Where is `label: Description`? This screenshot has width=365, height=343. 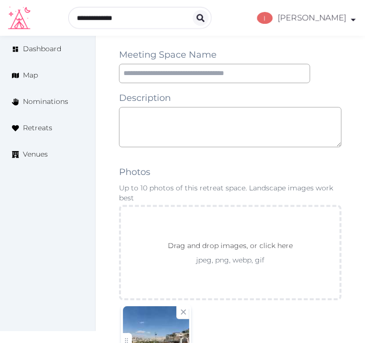 label: Description is located at coordinates (145, 98).